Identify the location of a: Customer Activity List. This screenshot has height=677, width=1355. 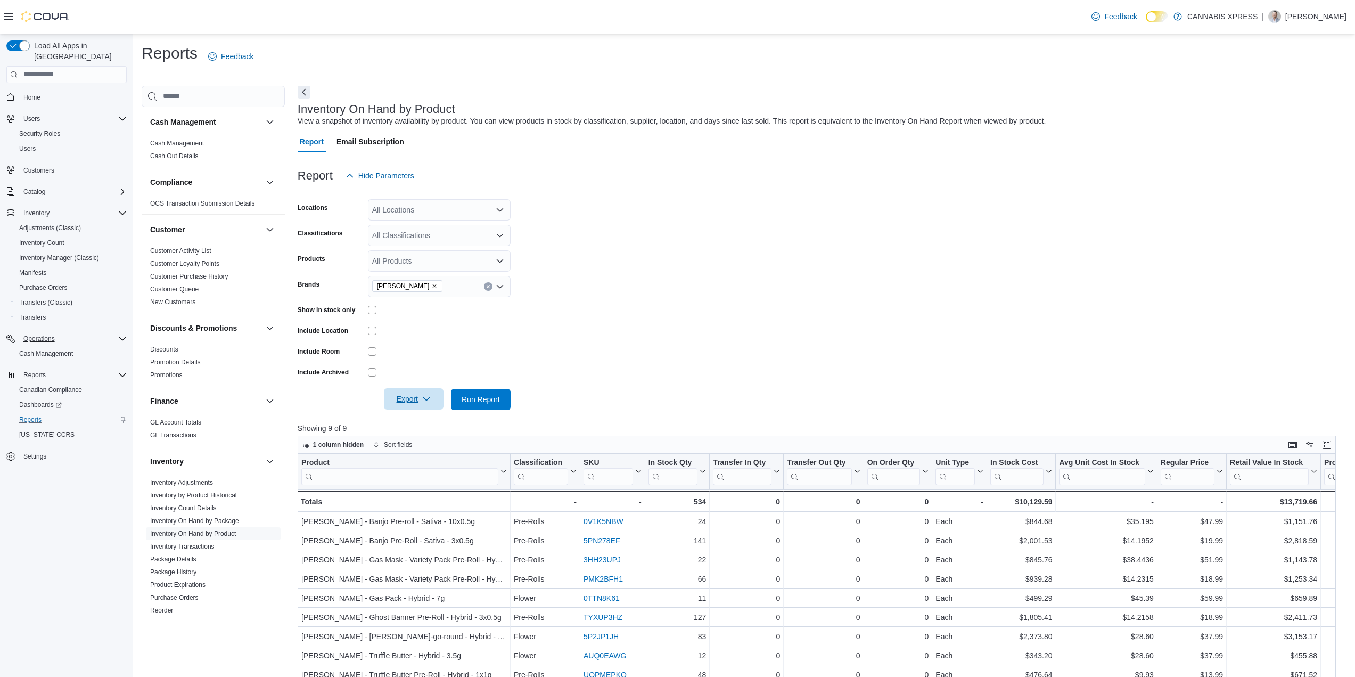
(181, 251).